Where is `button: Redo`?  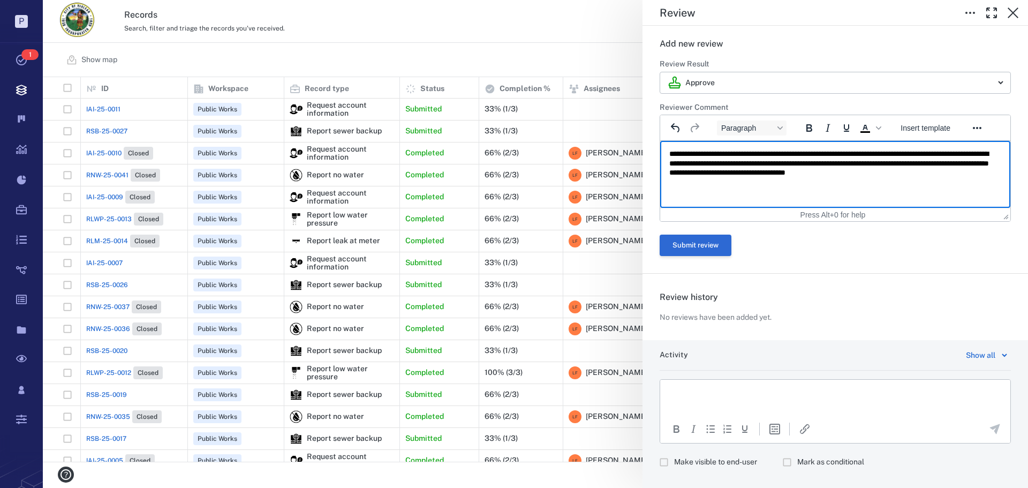
button: Redo is located at coordinates (695, 128).